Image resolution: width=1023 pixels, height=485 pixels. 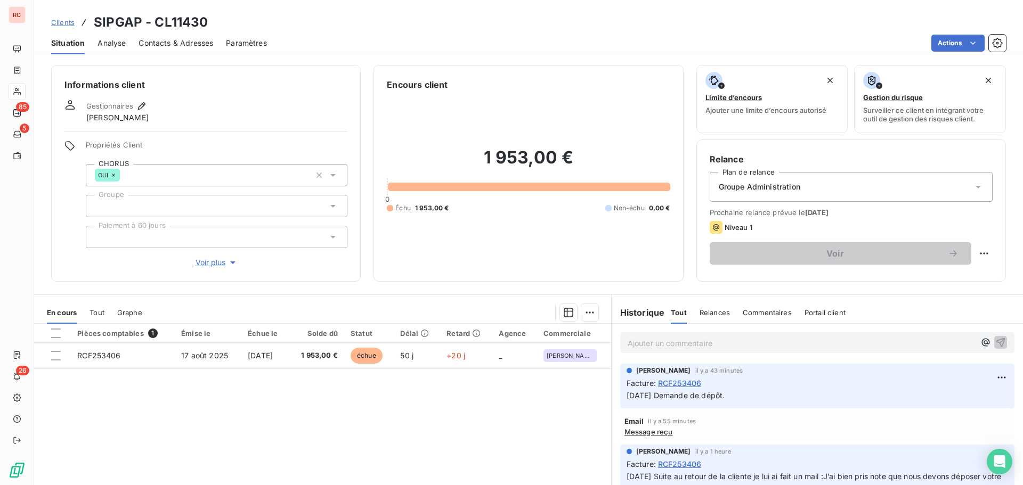 I want to click on span: Niveau 1, so click(x=739, y=228).